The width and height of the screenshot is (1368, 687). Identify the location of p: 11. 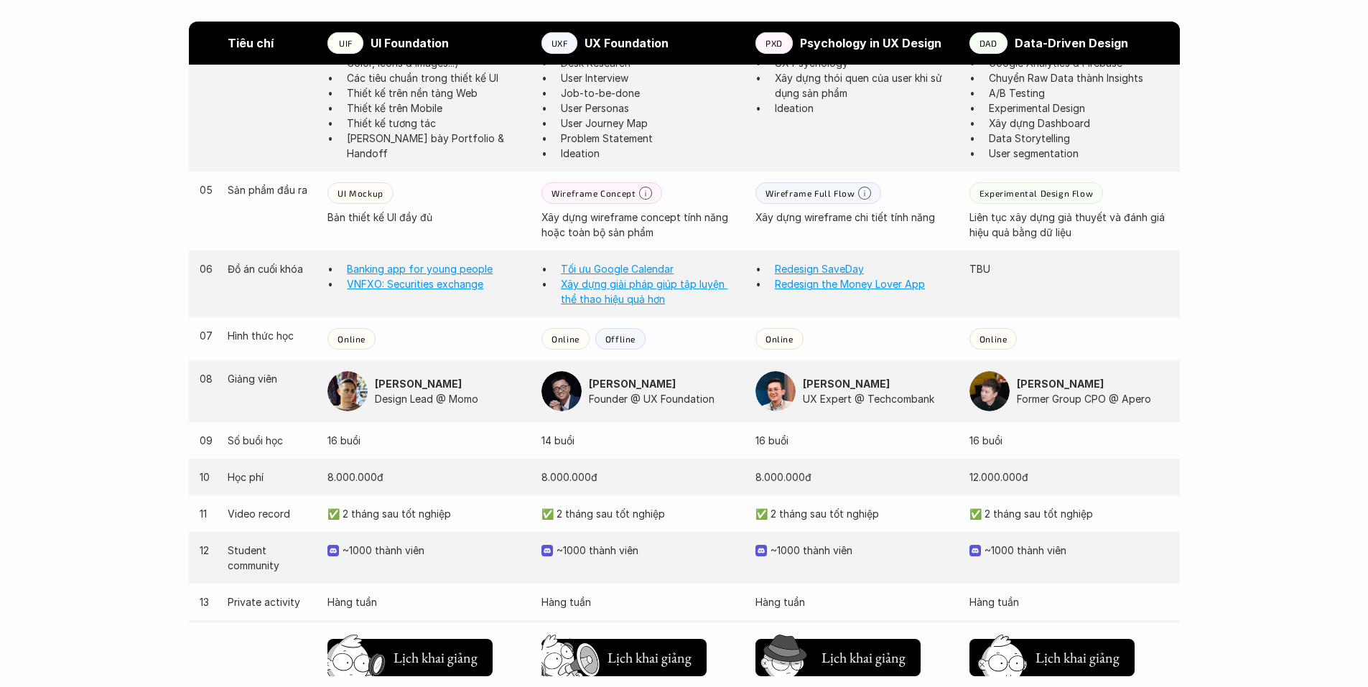
(207, 514).